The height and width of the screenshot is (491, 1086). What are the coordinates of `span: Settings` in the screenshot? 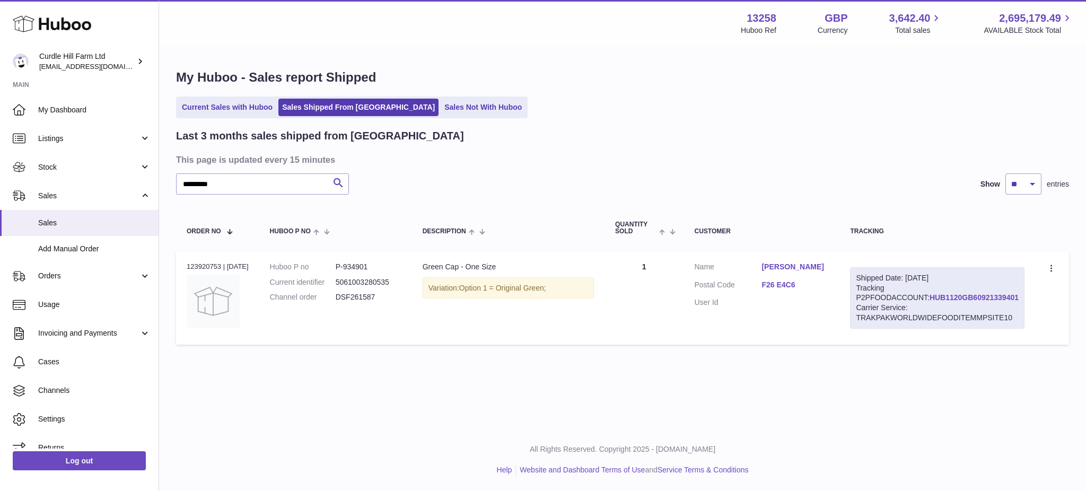 It's located at (94, 419).